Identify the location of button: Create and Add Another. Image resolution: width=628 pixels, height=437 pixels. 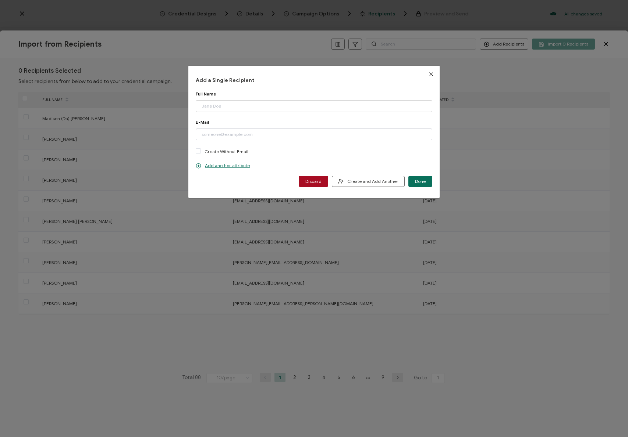
(368, 182).